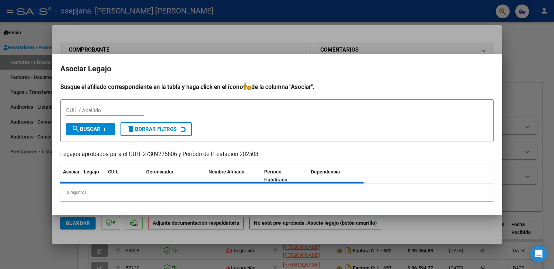  Describe the element at coordinates (227, 172) in the screenshot. I see `span: Nombre Afiliado` at that location.